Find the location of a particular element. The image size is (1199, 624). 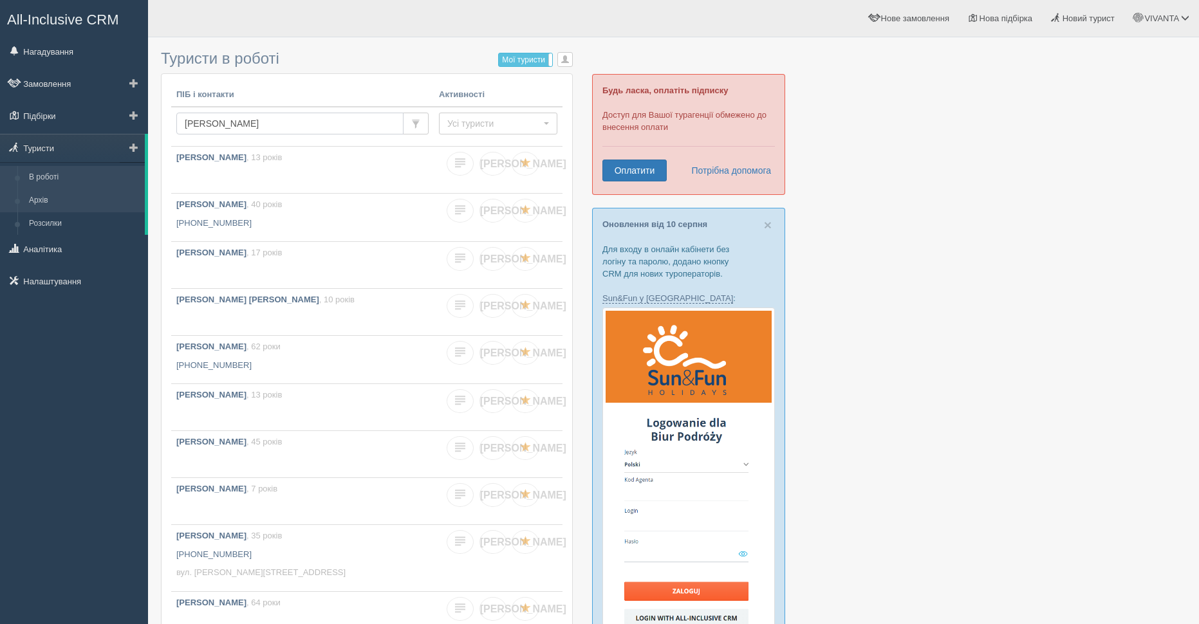

span: Нове замовлення is located at coordinates (915, 18).